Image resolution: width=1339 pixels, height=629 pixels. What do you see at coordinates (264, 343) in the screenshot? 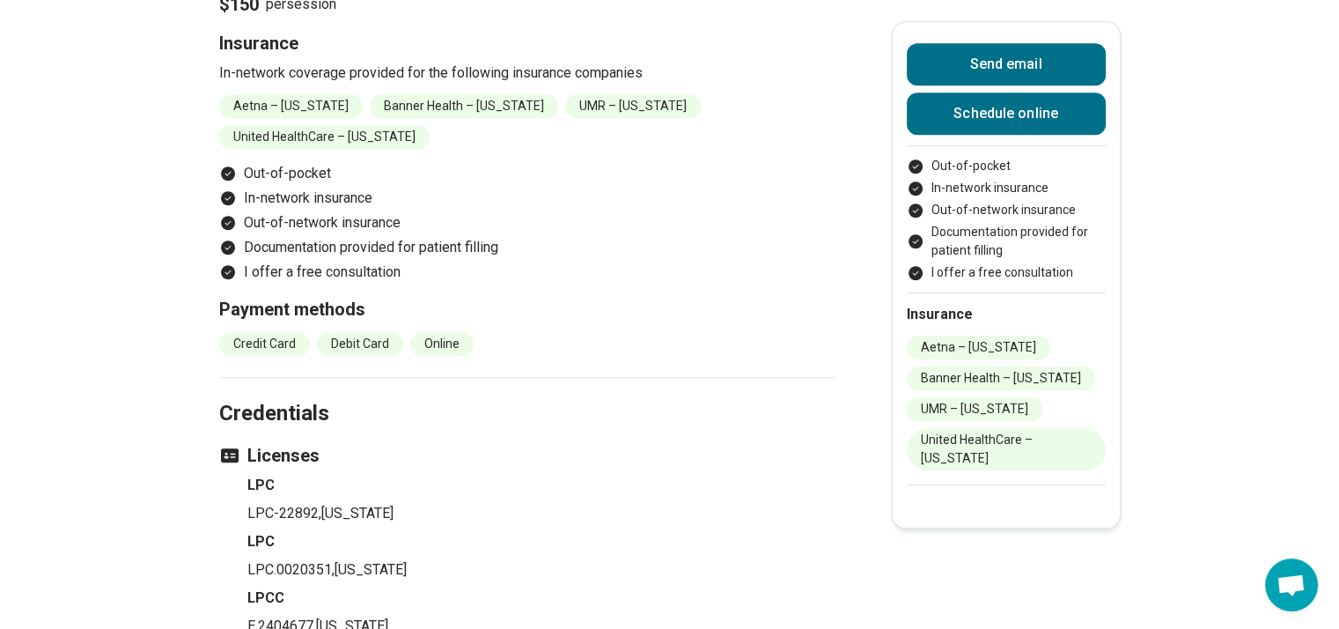
I see `li: Credit Card` at bounding box center [264, 343].